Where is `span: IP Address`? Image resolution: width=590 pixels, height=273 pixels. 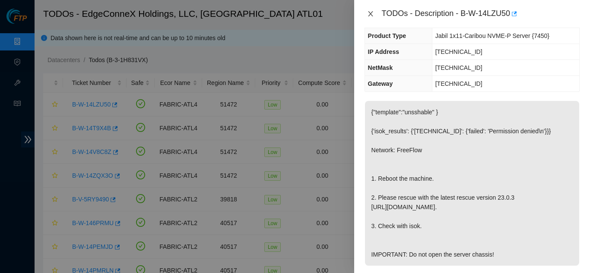 span: IP Address is located at coordinates (384, 52).